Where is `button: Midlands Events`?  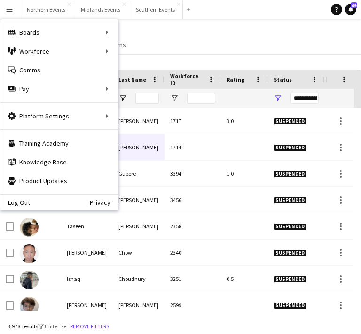
button: Midlands Events is located at coordinates (100, 9).